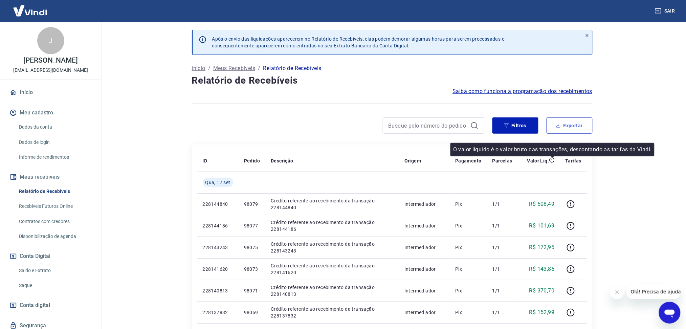  I want to click on p: Pedido, so click(252, 161).